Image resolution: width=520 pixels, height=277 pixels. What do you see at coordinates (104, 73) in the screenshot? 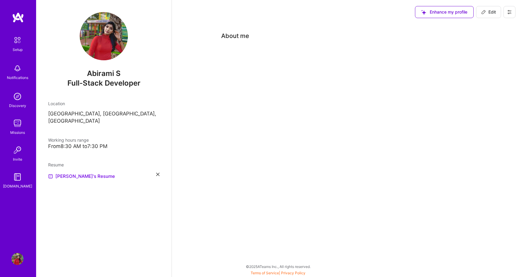
I see `span: Abirami S` at bounding box center [104, 73].